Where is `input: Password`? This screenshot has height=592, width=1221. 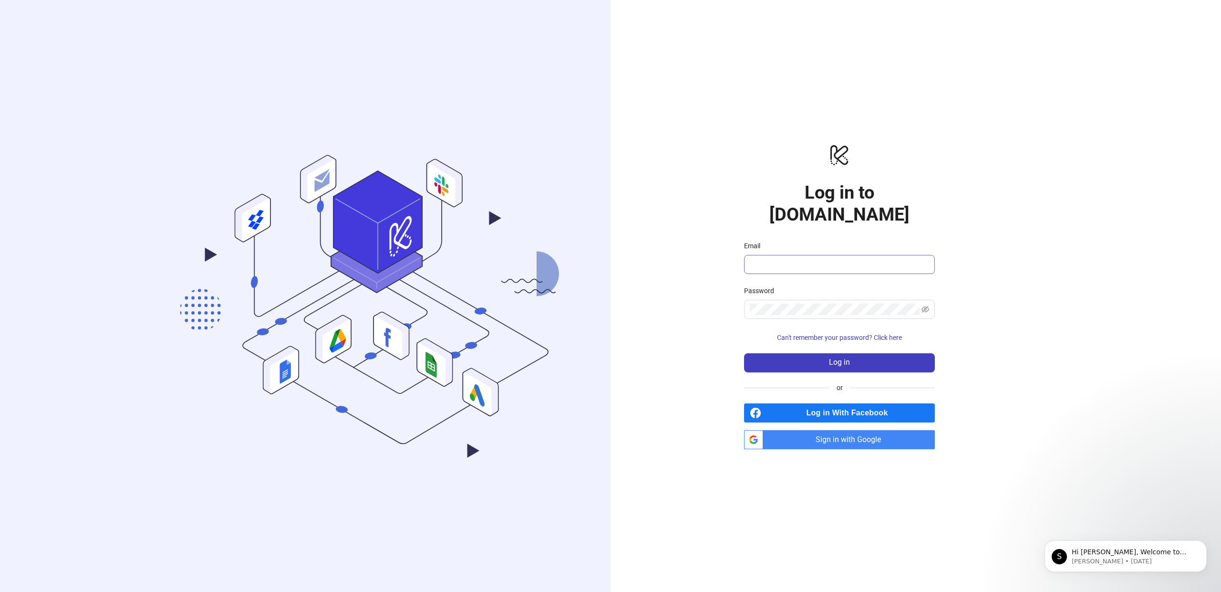 input: Password is located at coordinates (835, 309).